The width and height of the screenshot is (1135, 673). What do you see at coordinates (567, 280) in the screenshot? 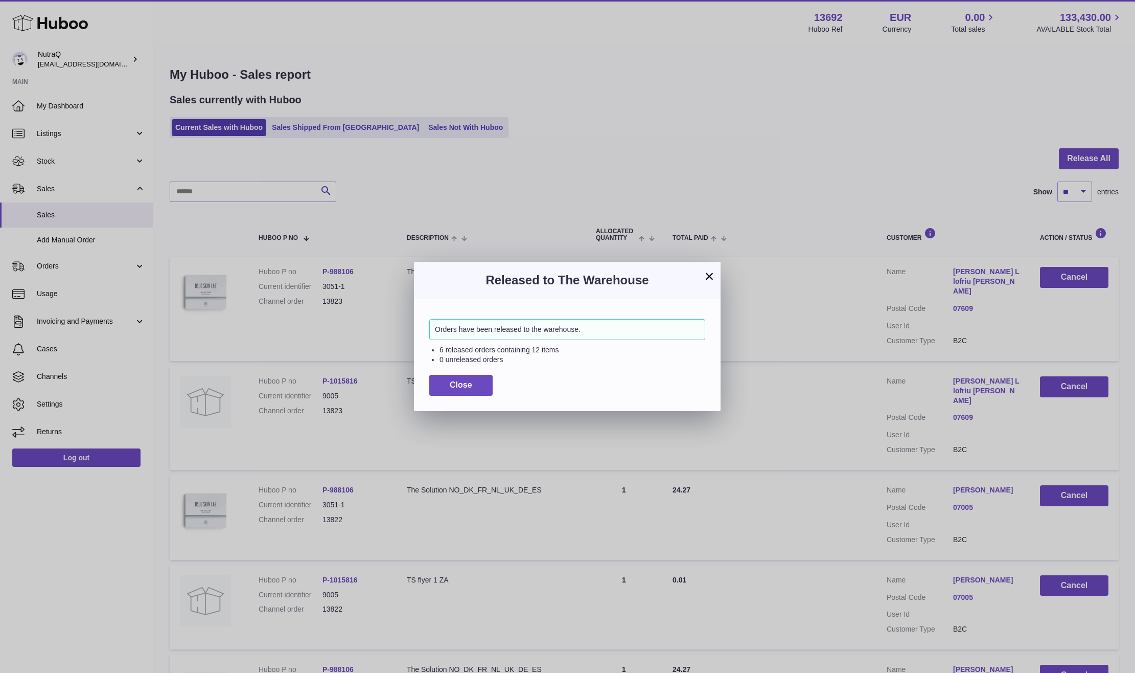
I see `h3: Released to The Warehouse` at bounding box center [567, 280].